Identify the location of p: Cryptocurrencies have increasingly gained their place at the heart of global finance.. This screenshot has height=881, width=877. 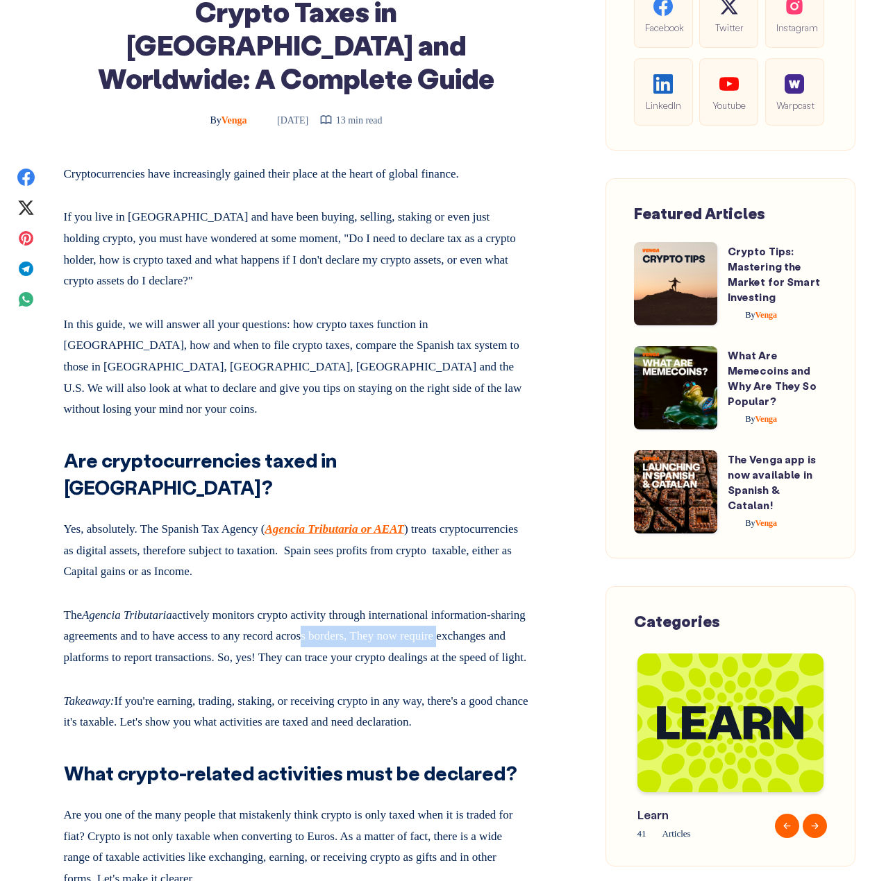
(296, 174).